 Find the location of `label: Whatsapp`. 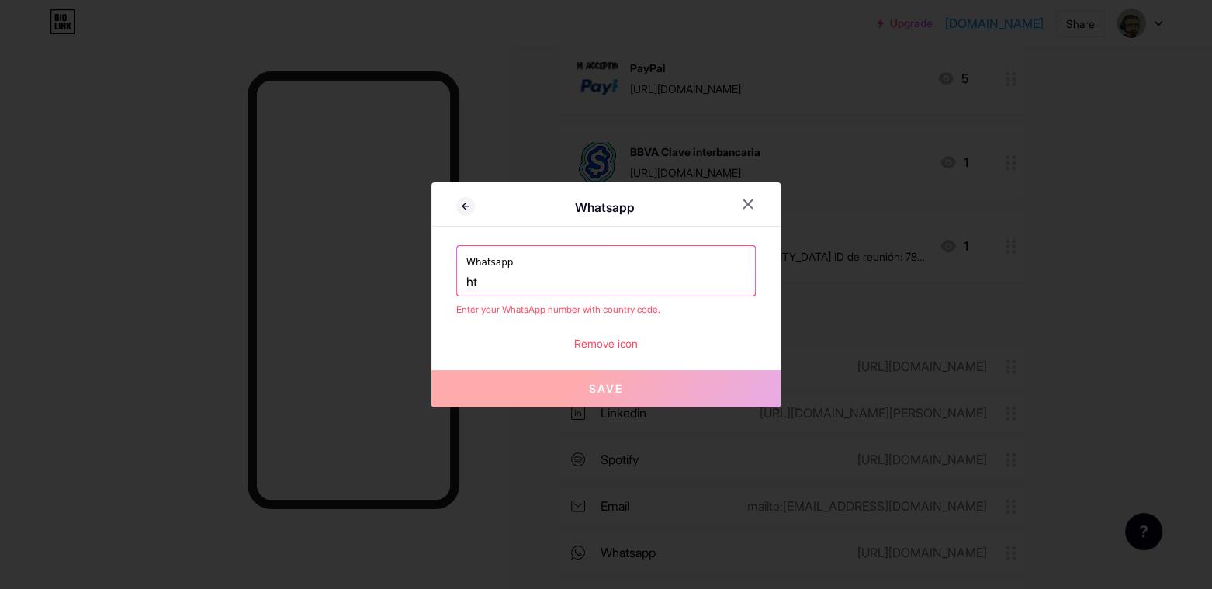

label: Whatsapp is located at coordinates (606, 258).